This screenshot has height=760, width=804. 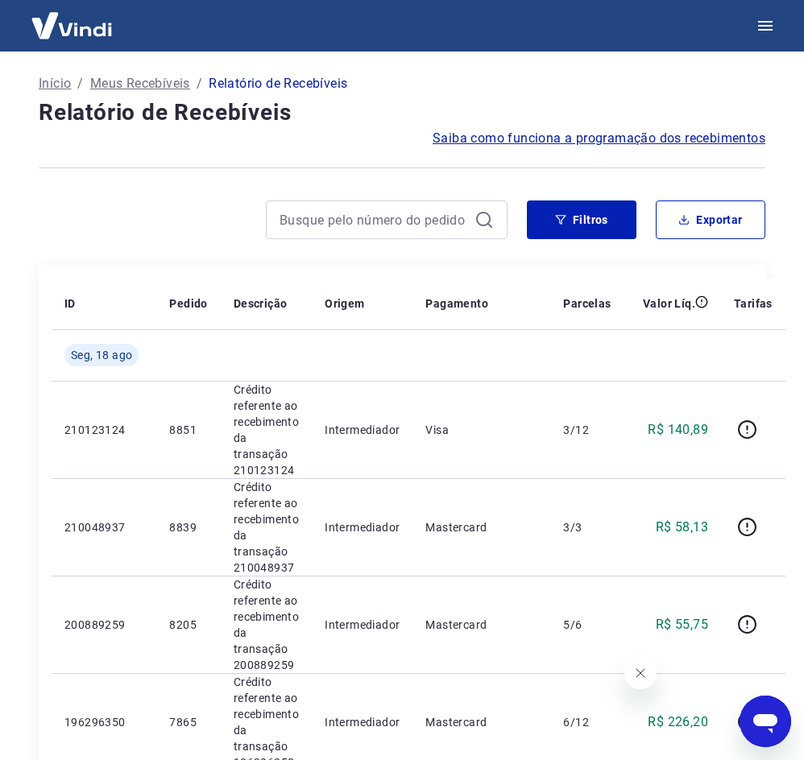 What do you see at coordinates (188, 625) in the screenshot?
I see `p: 8205` at bounding box center [188, 625].